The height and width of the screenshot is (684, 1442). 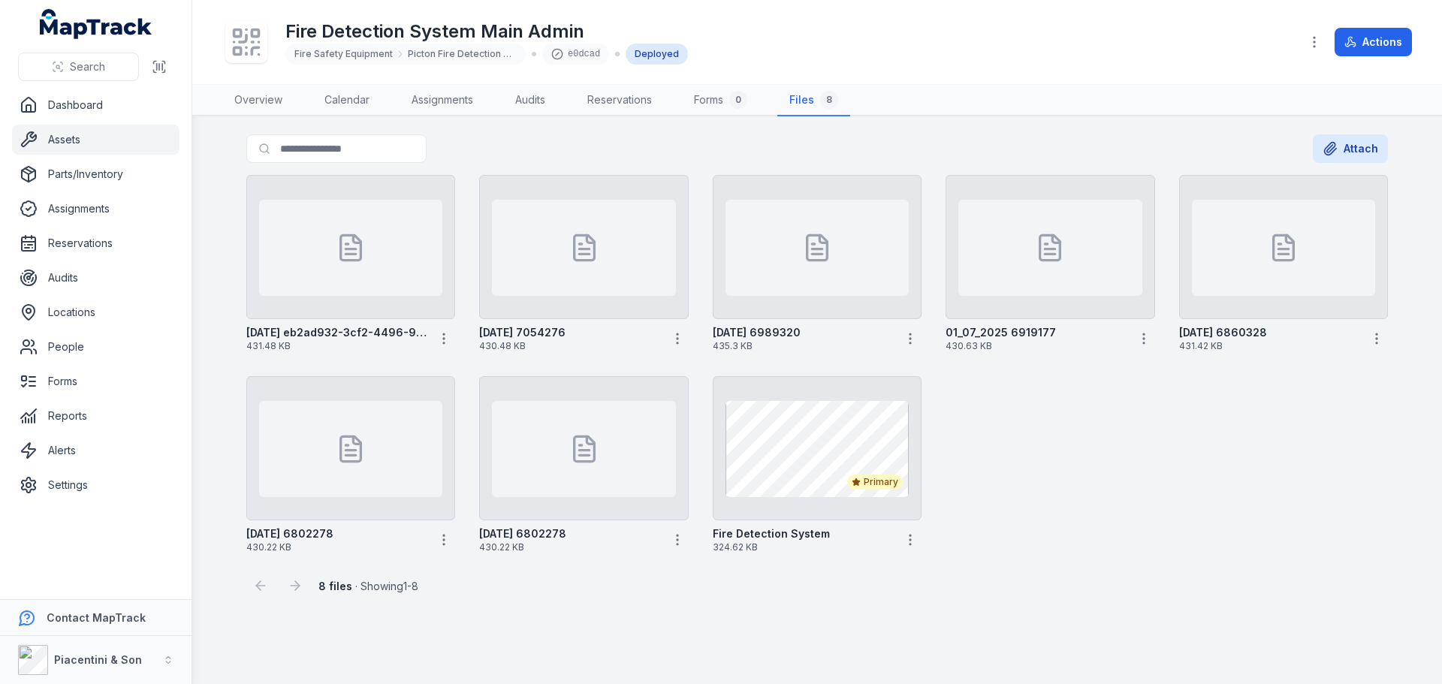 What do you see at coordinates (1269, 346) in the screenshot?
I see `span: 431.42 KB` at bounding box center [1269, 346].